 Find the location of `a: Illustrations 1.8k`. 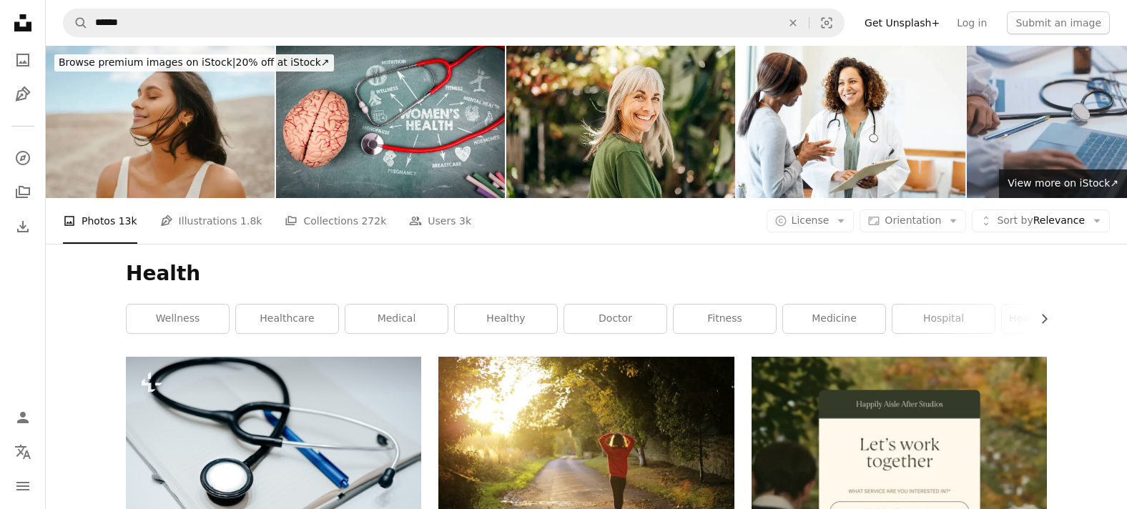

a: Illustrations 1.8k is located at coordinates (211, 221).